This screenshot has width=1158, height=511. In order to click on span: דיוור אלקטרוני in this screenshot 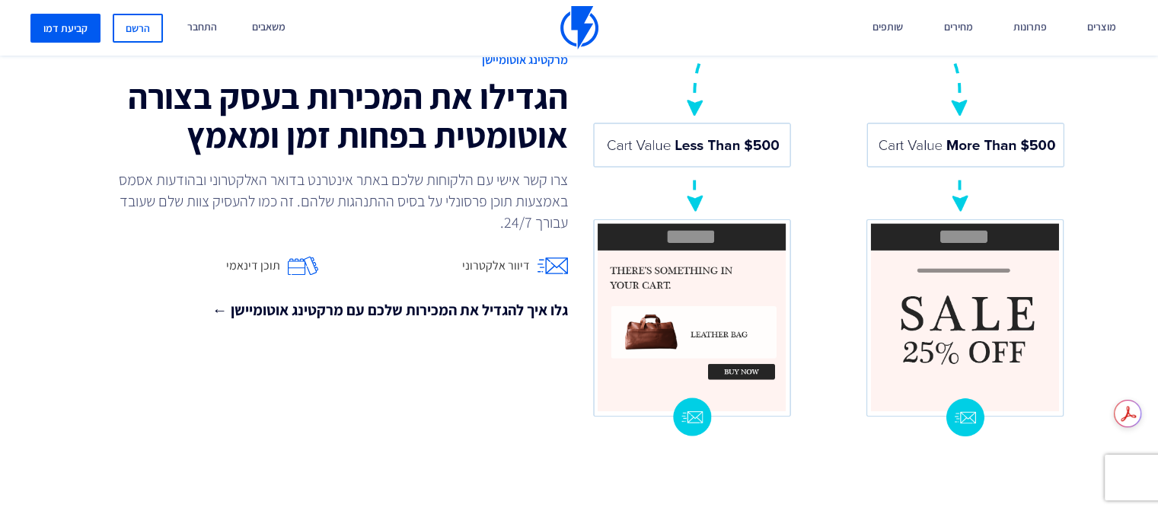, I will do `click(496, 266)`.